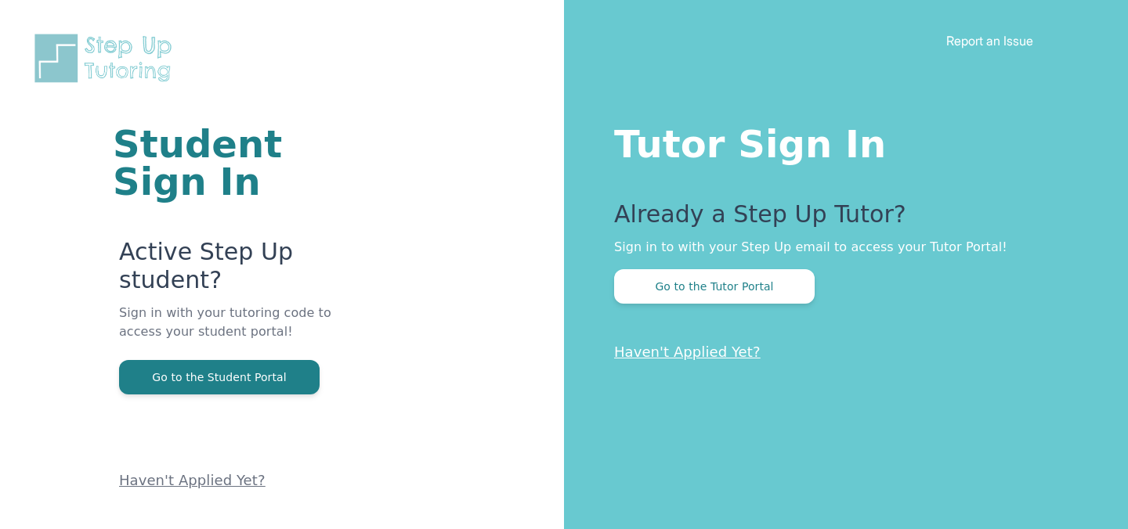 This screenshot has width=1128, height=529. I want to click on a: Go to the Student Portal, so click(219, 377).